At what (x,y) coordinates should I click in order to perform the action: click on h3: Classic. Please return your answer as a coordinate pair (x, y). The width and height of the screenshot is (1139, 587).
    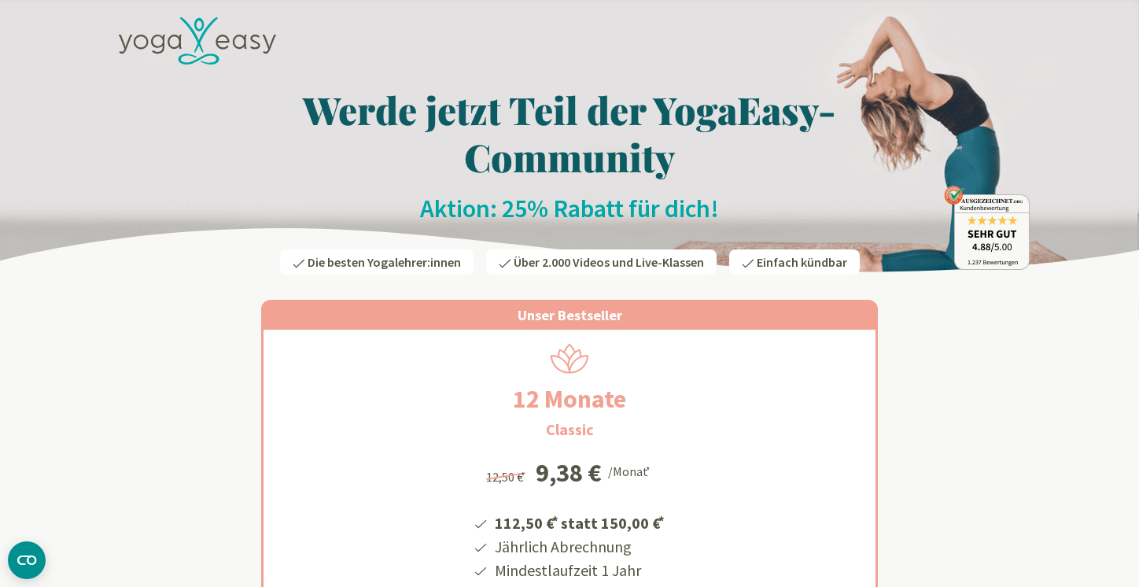
    Looking at the image, I should click on (569, 429).